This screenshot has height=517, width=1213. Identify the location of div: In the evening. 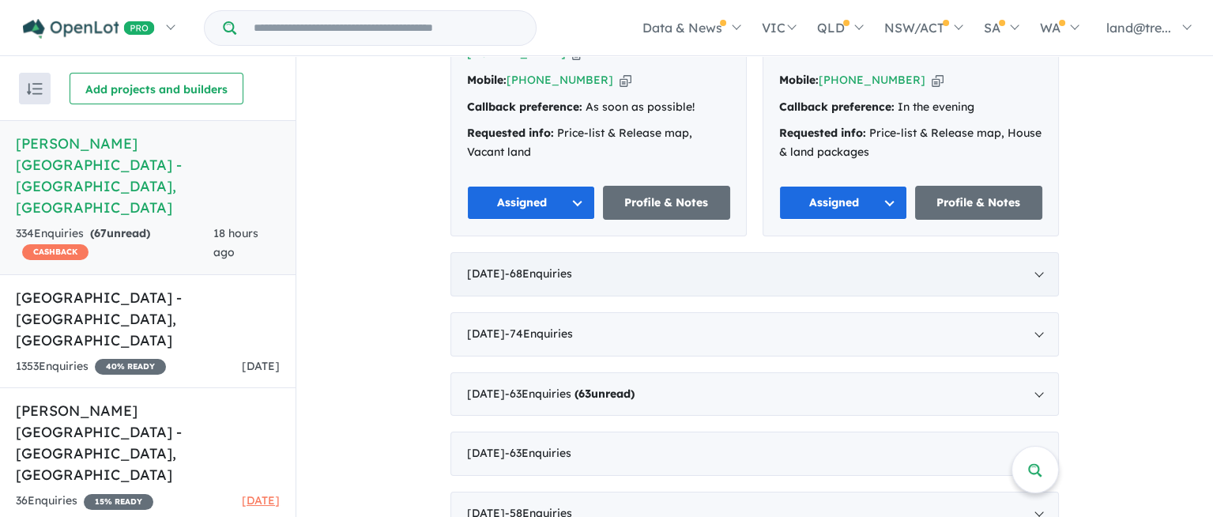
(911, 108).